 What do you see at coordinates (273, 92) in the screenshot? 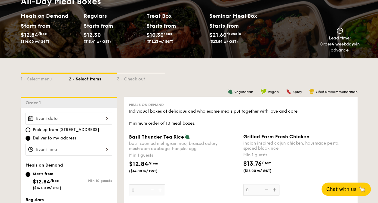
I see `span: Vegan` at bounding box center [273, 92].